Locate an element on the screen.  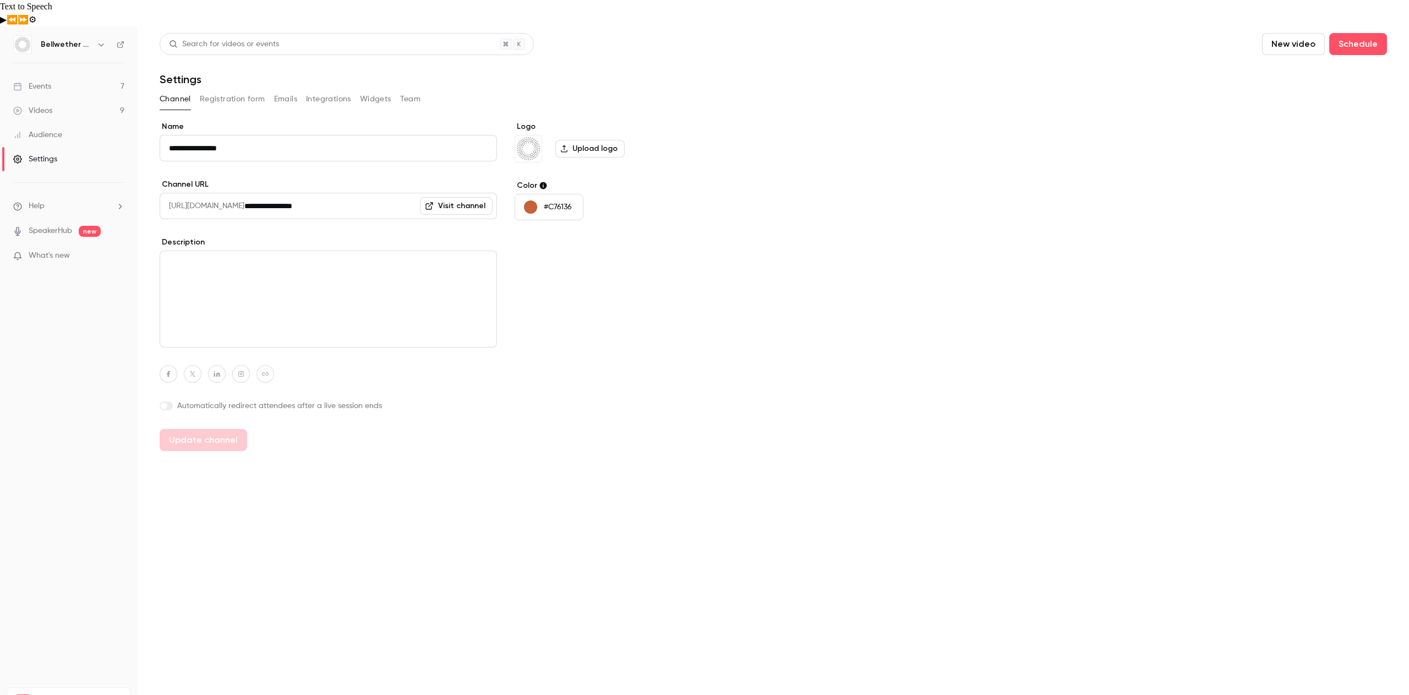
button: Settings is located at coordinates (32, 20).